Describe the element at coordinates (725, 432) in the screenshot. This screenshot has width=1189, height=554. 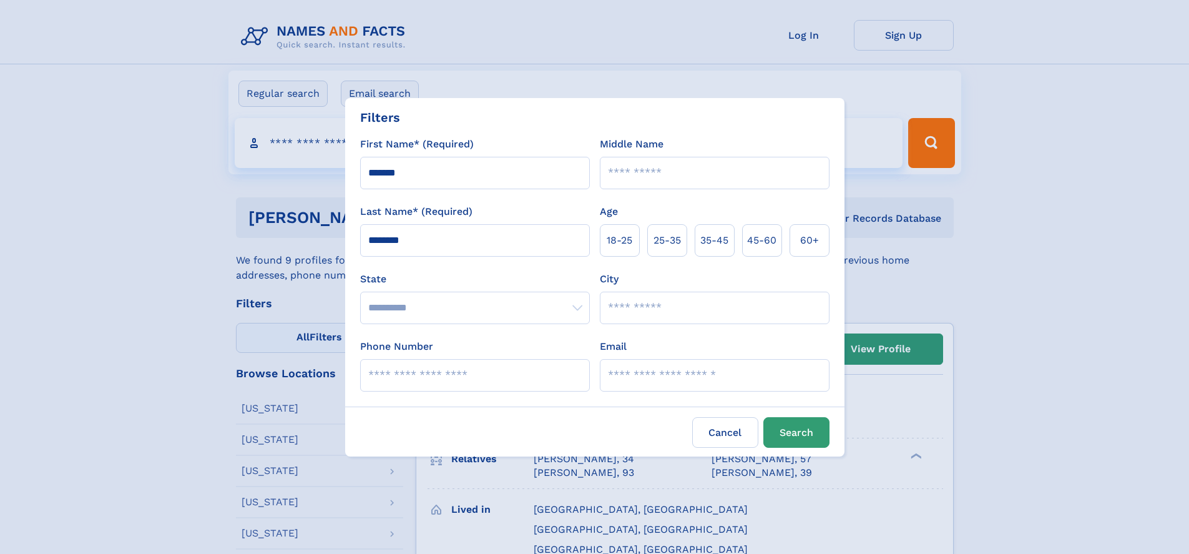
I see `label: Cancel` at that location.